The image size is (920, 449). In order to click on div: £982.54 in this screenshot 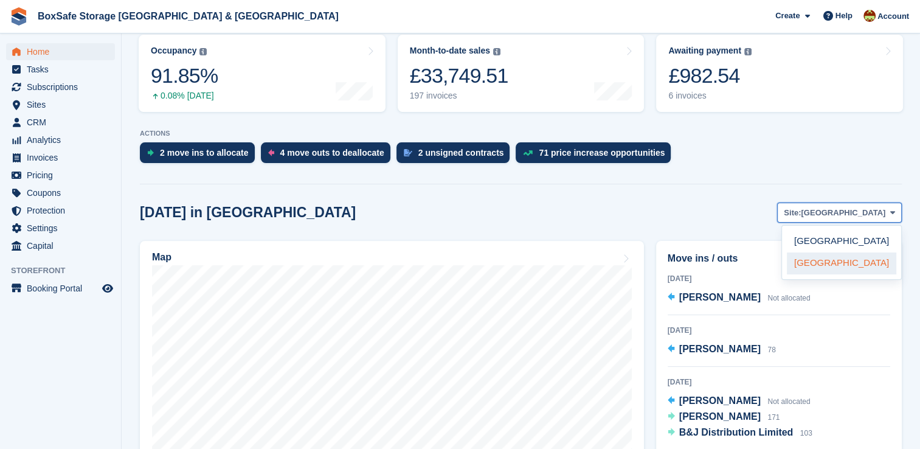, I will do `click(710, 75)`.